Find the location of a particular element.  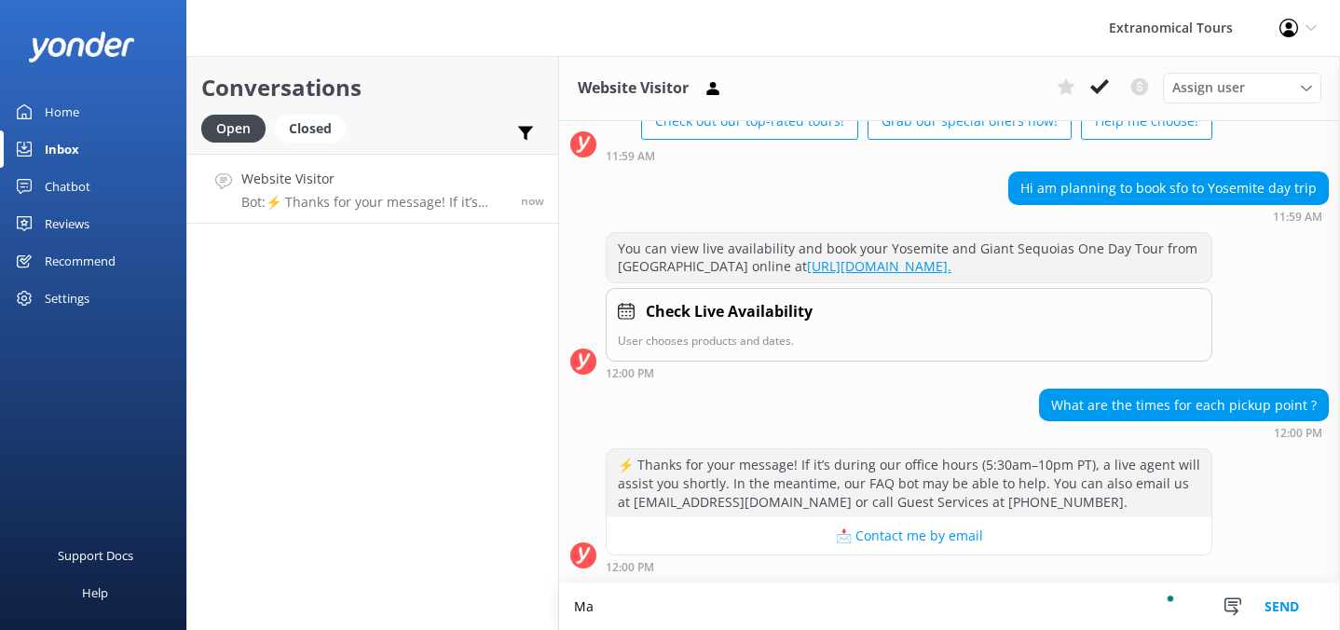

div: Assign User is located at coordinates (1242, 88).